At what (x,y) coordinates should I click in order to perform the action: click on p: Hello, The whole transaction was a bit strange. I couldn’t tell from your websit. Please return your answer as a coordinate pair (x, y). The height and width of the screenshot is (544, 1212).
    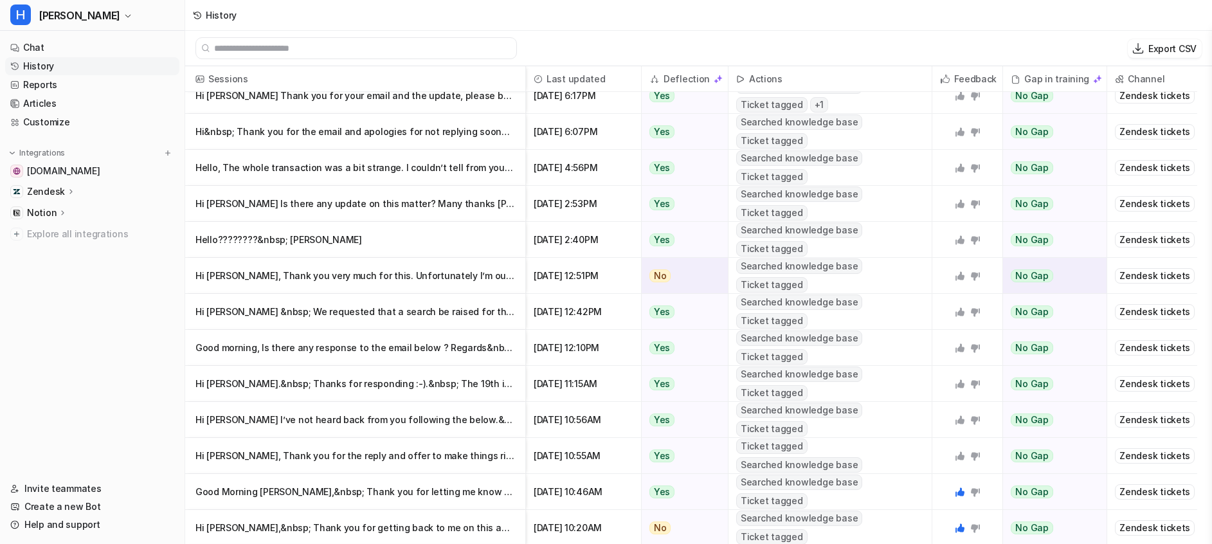
    Looking at the image, I should click on (355, 168).